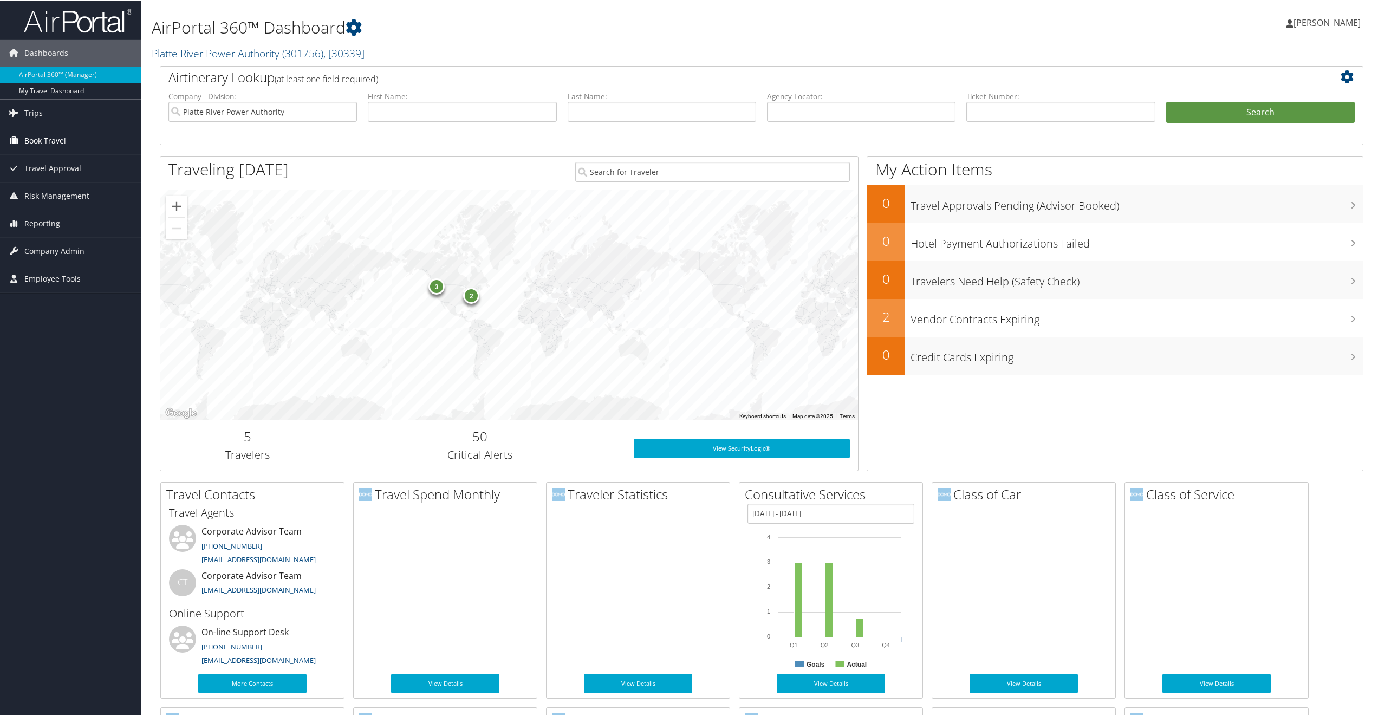 The image size is (1378, 716). Describe the element at coordinates (448, 494) in the screenshot. I see `h2: Travel Spend Monthly` at that location.